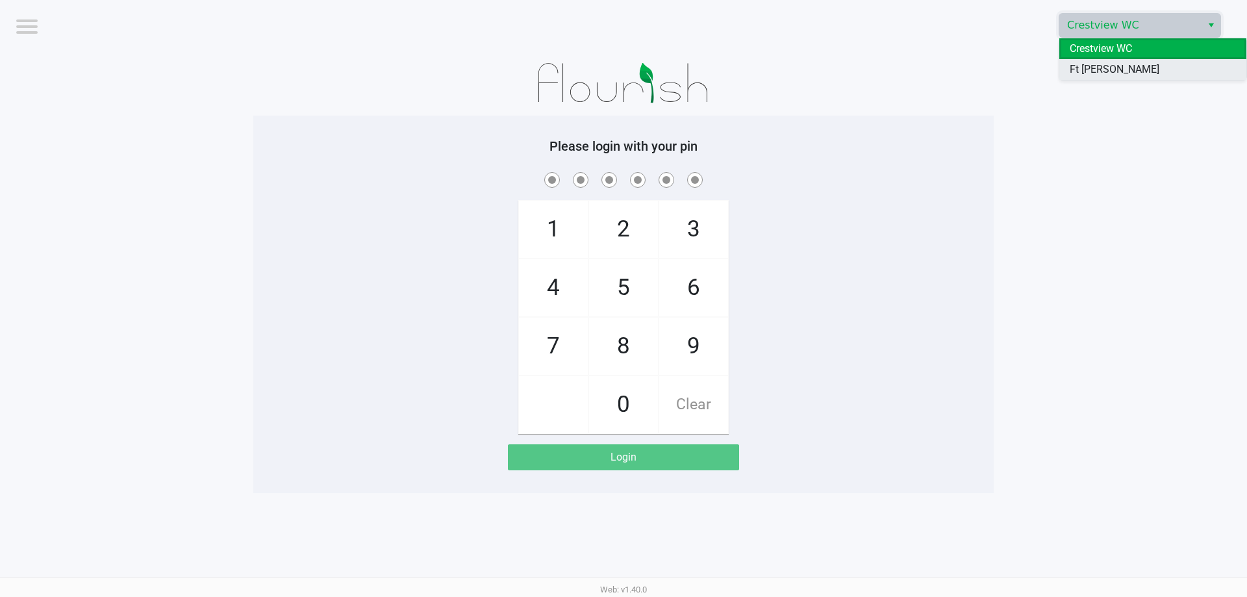  What do you see at coordinates (694, 288) in the screenshot?
I see `span: 6` at bounding box center [694, 288].